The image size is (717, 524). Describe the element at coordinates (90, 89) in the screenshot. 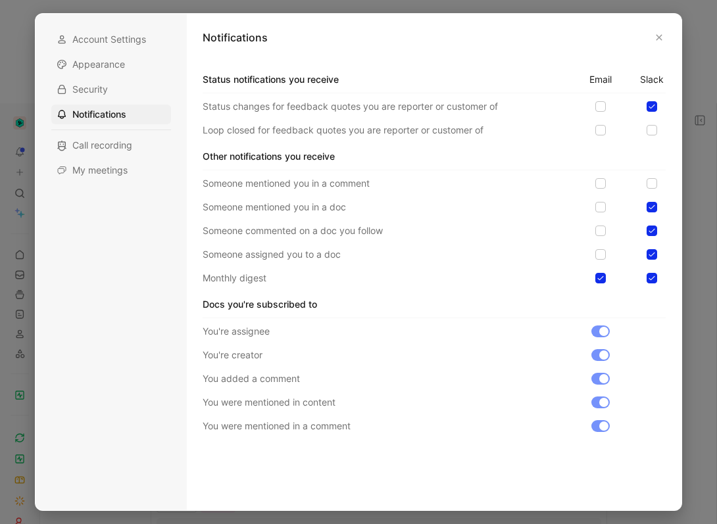

I see `span: Security` at that location.